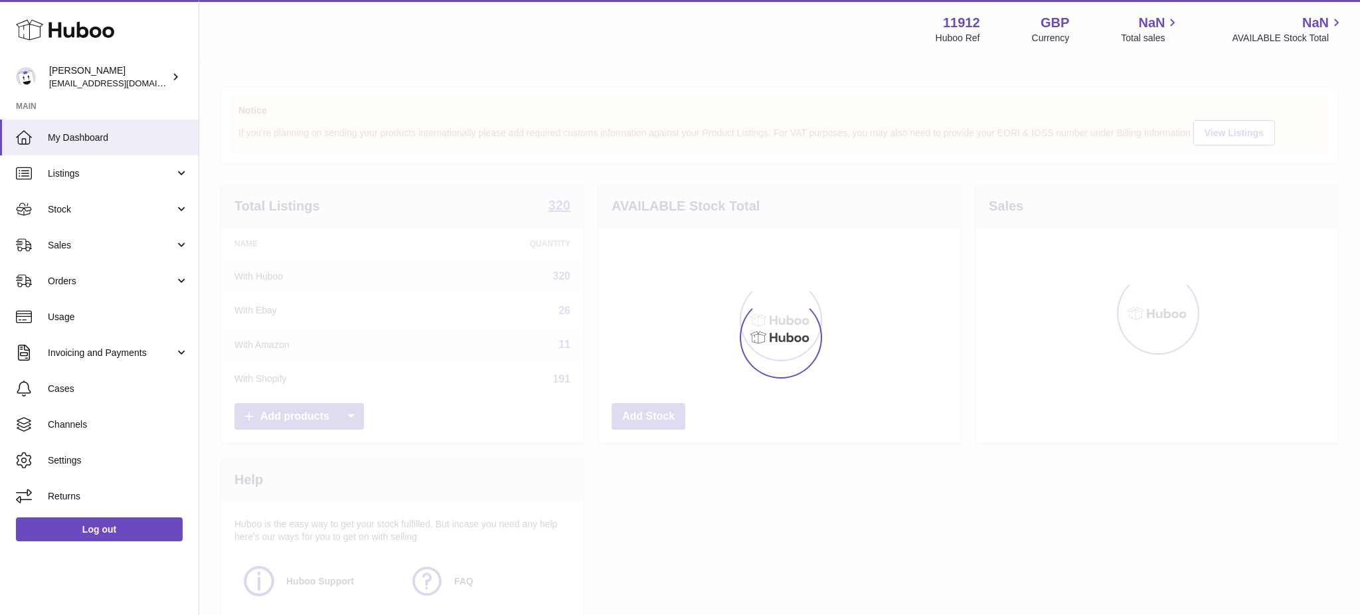 The width and height of the screenshot is (1360, 615). I want to click on span: Settings, so click(118, 460).